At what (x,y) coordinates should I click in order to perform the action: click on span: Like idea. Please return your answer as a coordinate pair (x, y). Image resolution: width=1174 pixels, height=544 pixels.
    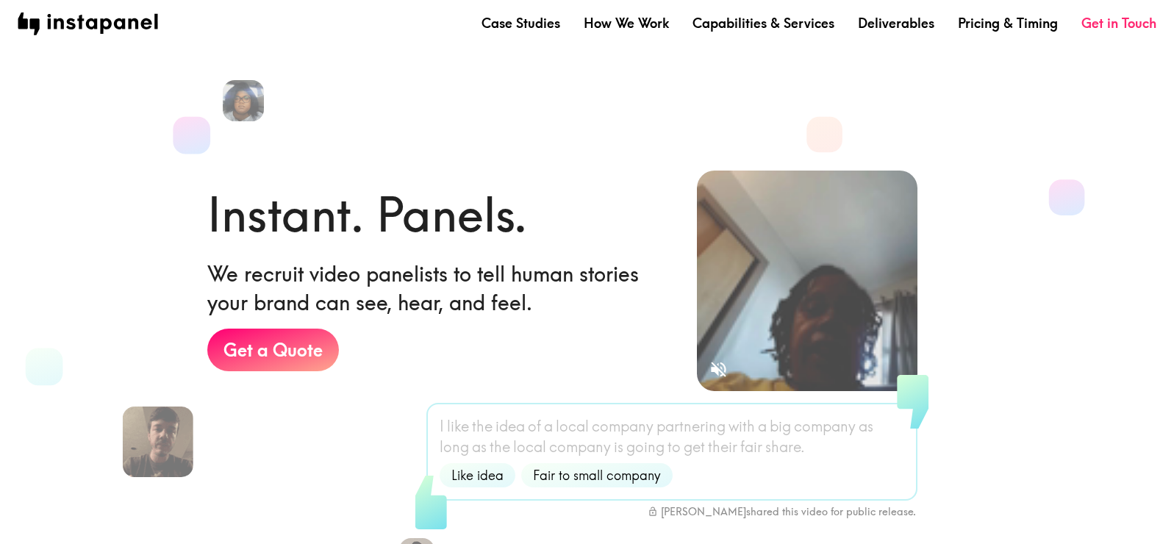
    Looking at the image, I should click on (477, 475).